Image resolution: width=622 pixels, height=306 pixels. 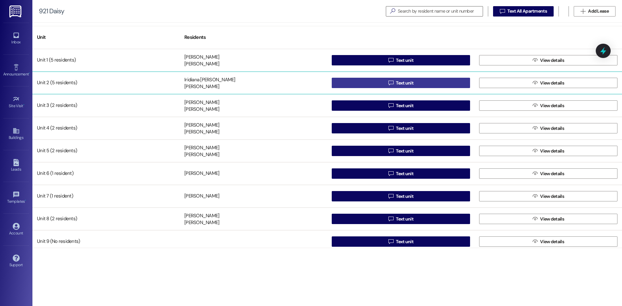 What do you see at coordinates (594, 11) in the screenshot?
I see `button: Add Lease` at bounding box center [594, 11].